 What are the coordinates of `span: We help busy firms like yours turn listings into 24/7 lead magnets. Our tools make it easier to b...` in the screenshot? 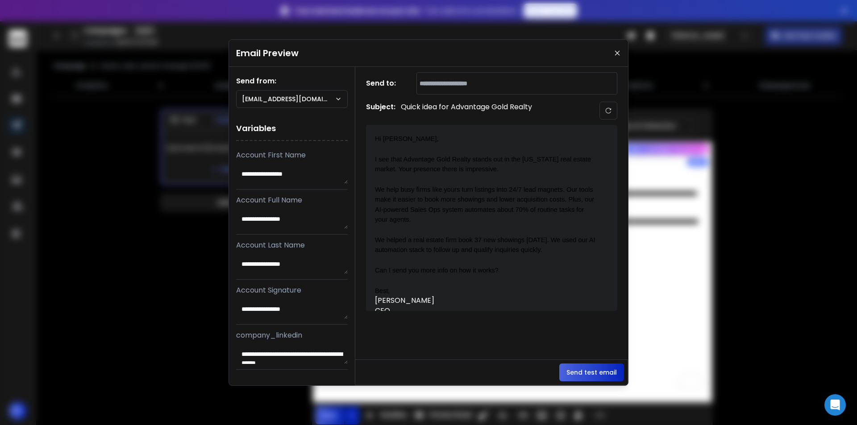 It's located at (485, 204).